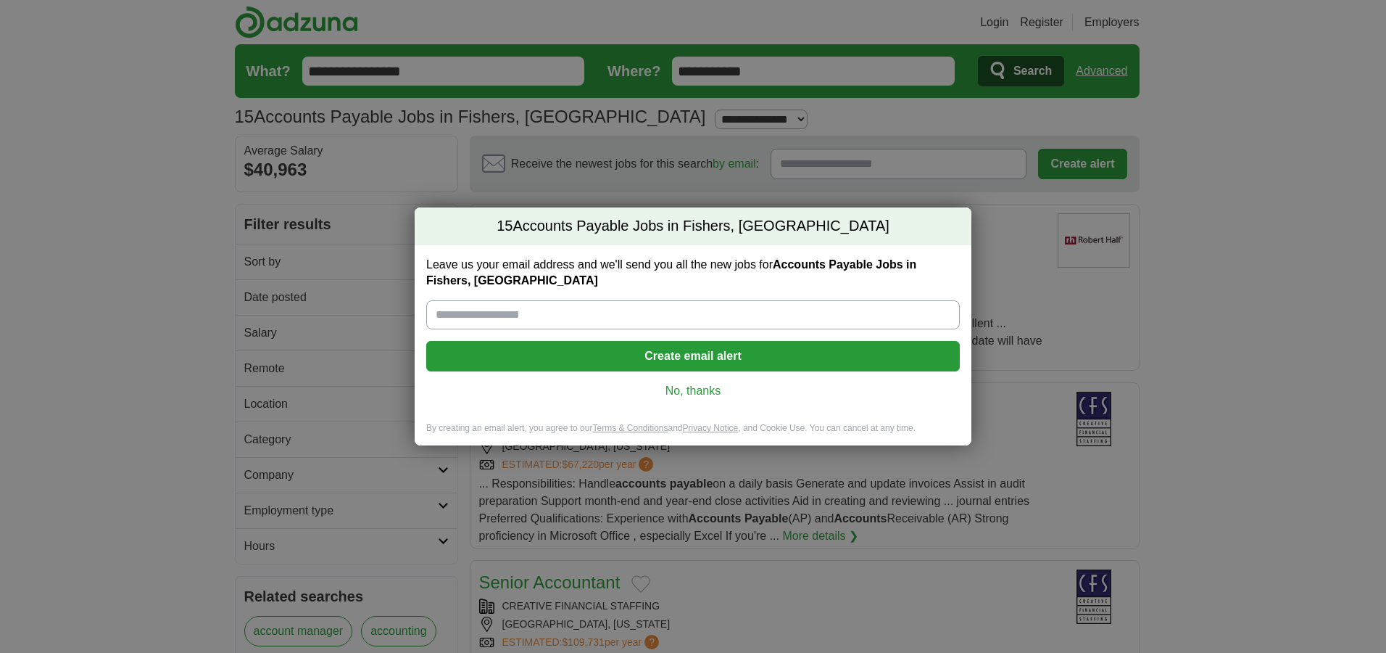 The image size is (1386, 653). I want to click on div: By creating an email alert, you agree to our and , and Cookie Use. You can cancel at any time., so click(693, 434).